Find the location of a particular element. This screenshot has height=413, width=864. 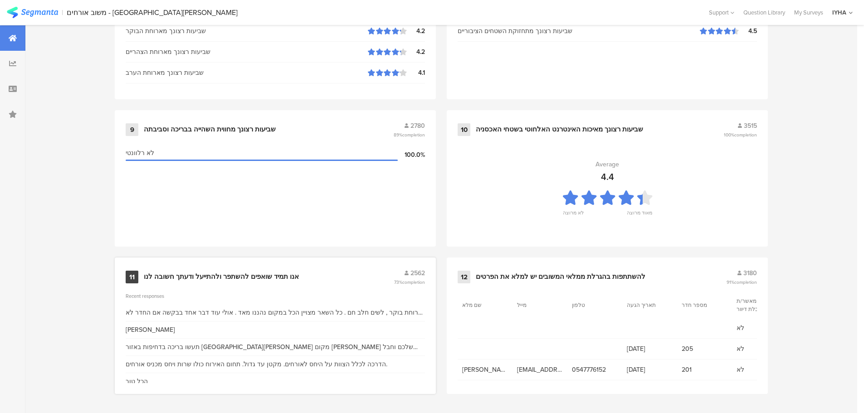

span: 91% is located at coordinates (741, 282).